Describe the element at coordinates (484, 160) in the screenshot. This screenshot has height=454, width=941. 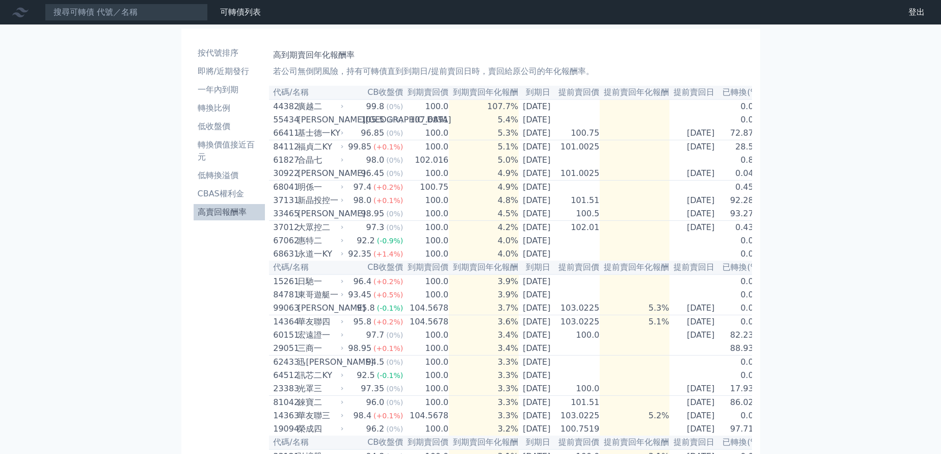
I see `td: 5.0%` at that location.